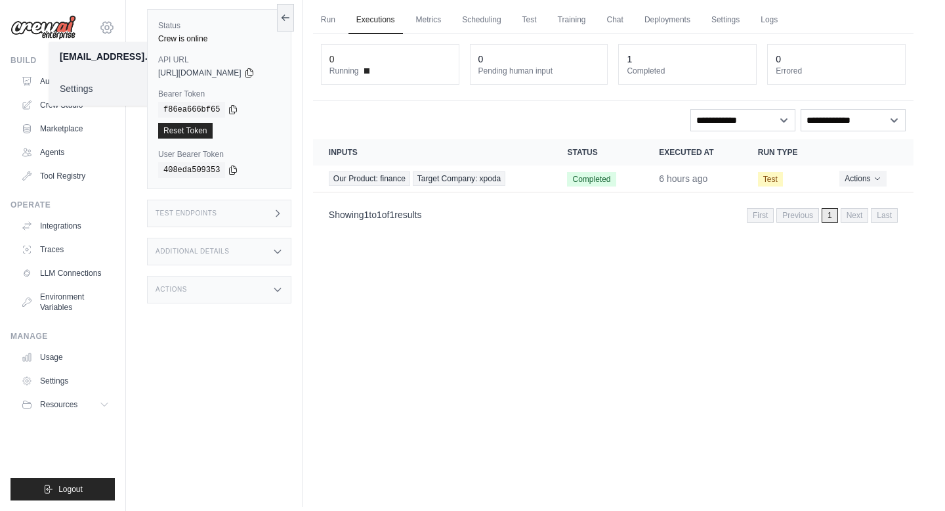  Describe the element at coordinates (375, 20) in the screenshot. I see `a: Executions` at that location.